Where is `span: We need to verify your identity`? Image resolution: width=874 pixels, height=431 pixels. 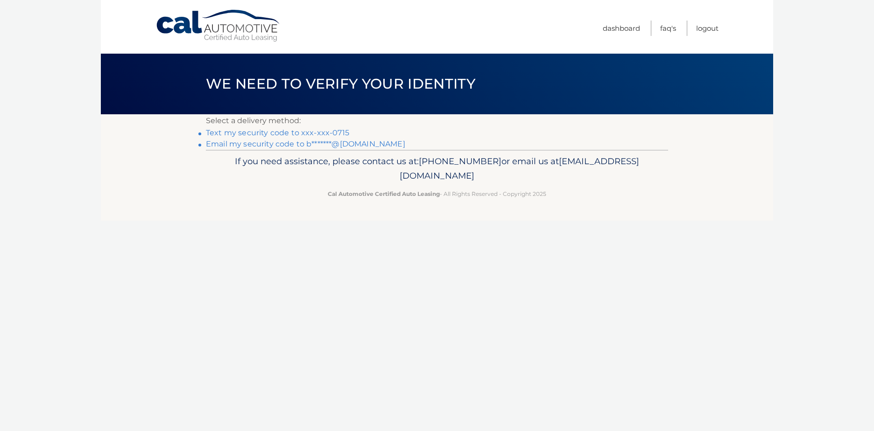
span: We need to verify your identity is located at coordinates (340, 84).